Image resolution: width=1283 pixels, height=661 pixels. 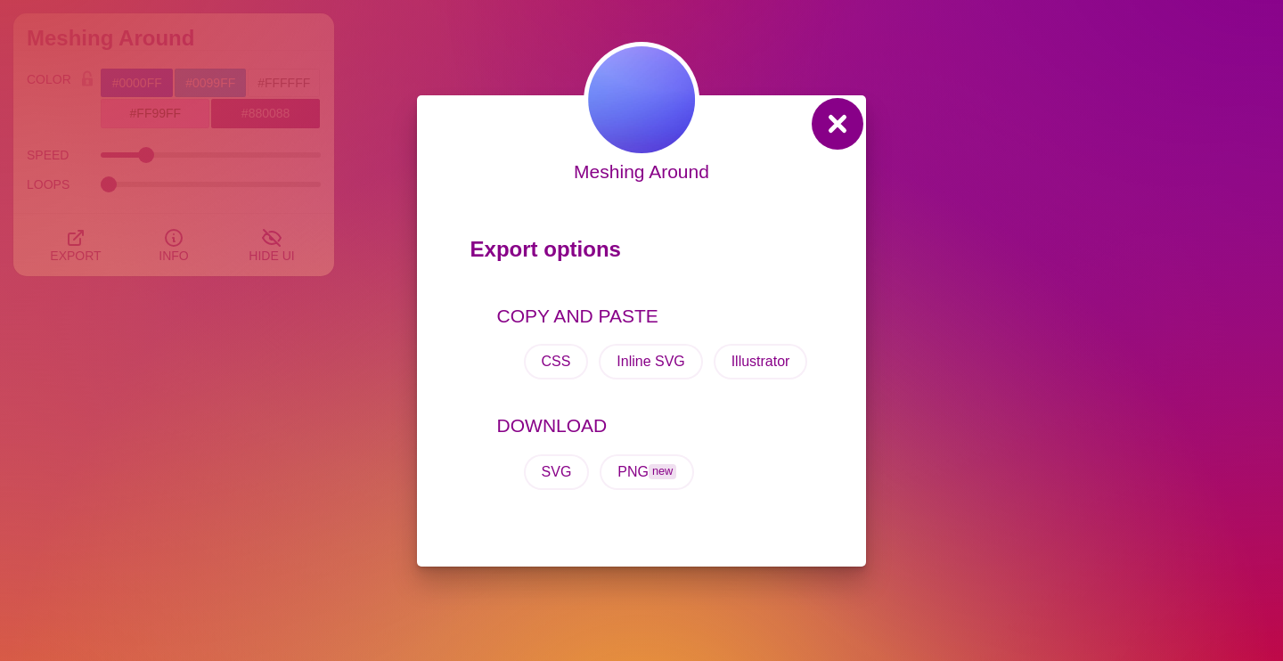 What do you see at coordinates (650, 362) in the screenshot?
I see `button: Inline SVG` at bounding box center [650, 362].